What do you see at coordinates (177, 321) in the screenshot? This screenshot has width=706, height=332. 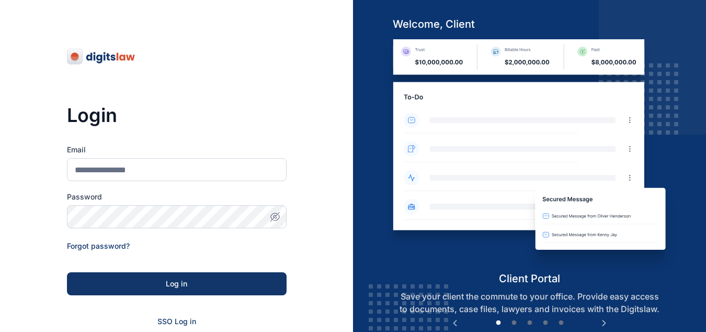 I see `span: SSO Log in` at bounding box center [177, 321].